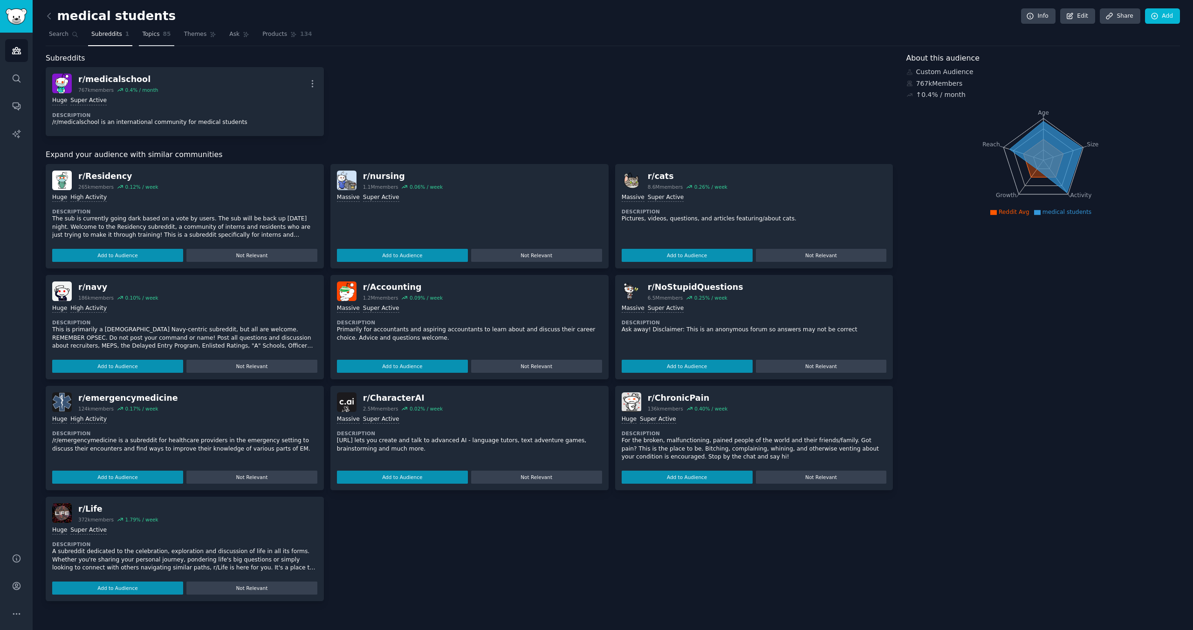 This screenshot has height=630, width=1193. What do you see at coordinates (167, 34) in the screenshot?
I see `span: 85` at bounding box center [167, 34].